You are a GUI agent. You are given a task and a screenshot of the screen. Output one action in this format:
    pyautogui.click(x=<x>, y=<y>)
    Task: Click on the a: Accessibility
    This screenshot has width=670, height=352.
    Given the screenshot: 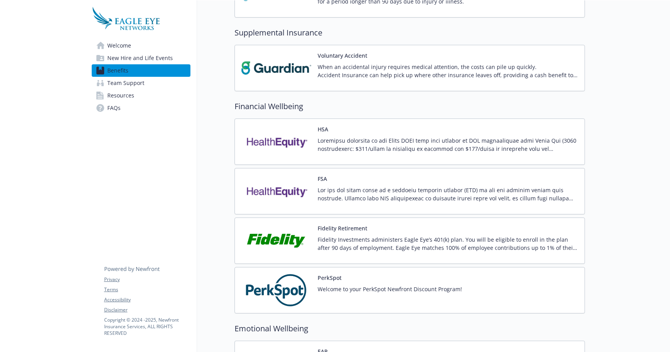 What is the action you would take?
    pyautogui.click(x=147, y=300)
    